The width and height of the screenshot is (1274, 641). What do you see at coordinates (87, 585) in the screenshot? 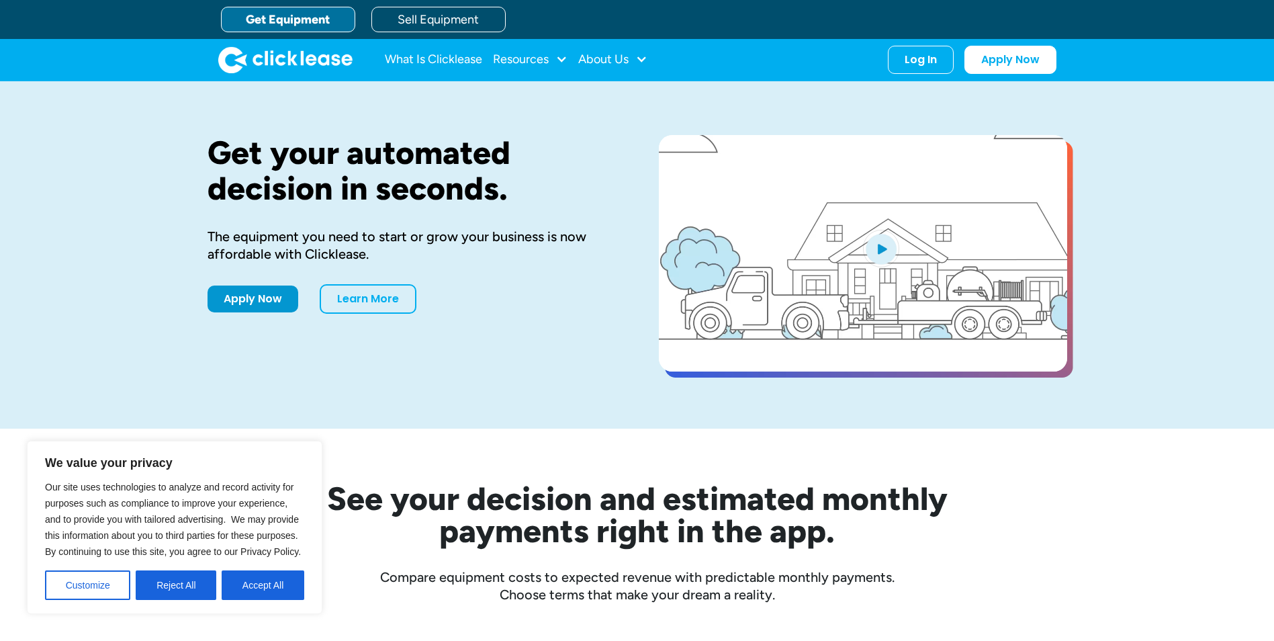
I see `button: Customize` at bounding box center [87, 585].